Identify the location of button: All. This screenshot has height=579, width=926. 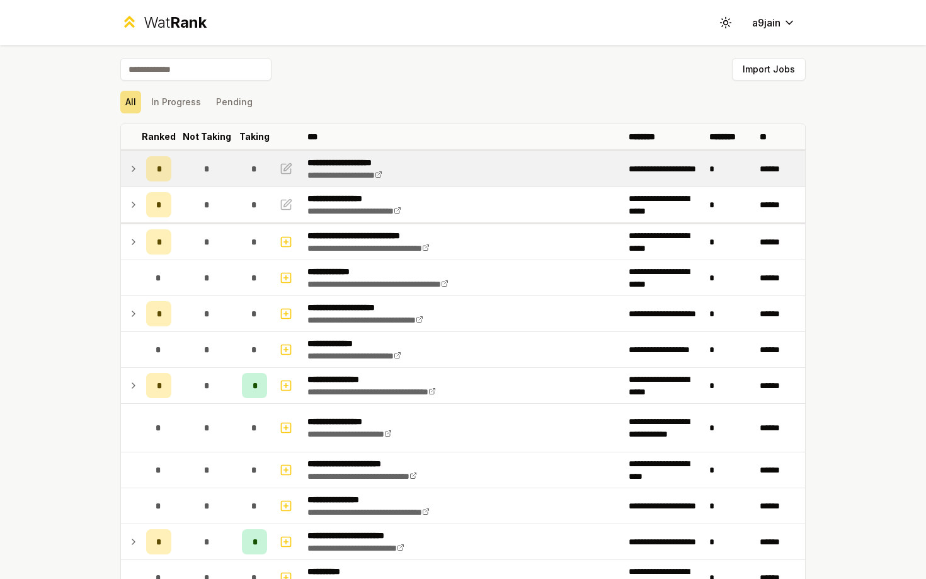
(130, 102).